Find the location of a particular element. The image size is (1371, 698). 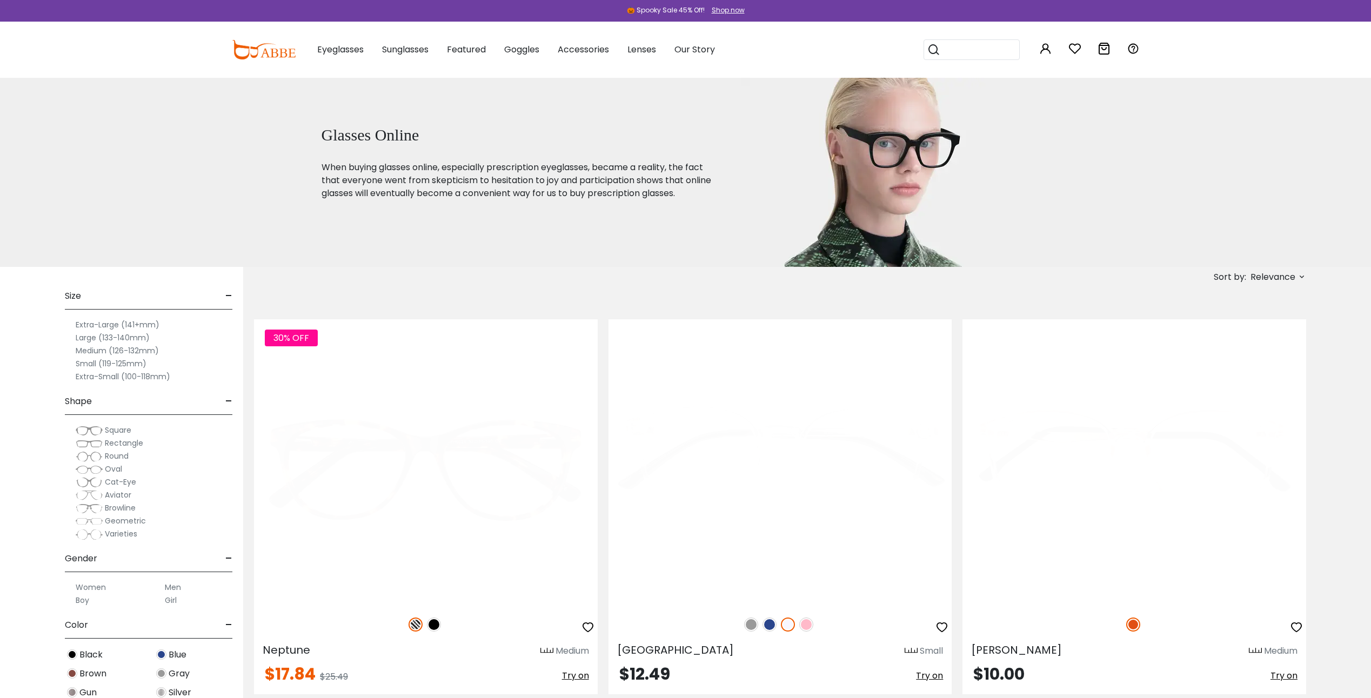

label: Women is located at coordinates (91, 587).